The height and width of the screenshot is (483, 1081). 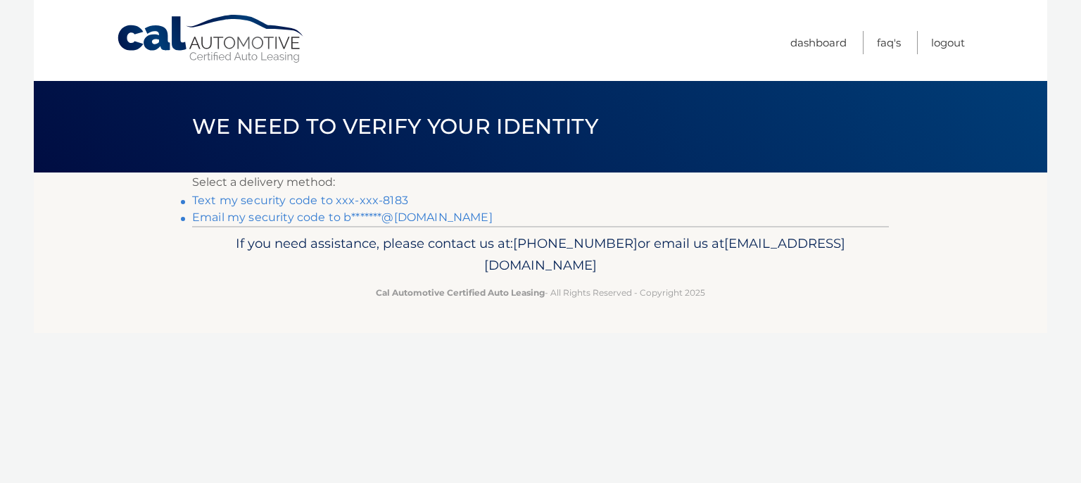 I want to click on a: Logout, so click(x=948, y=42).